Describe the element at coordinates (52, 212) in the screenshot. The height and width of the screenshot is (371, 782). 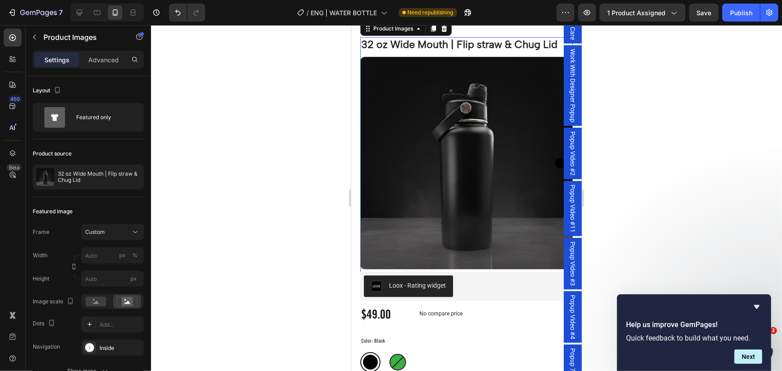
I see `div: Featured image` at that location.